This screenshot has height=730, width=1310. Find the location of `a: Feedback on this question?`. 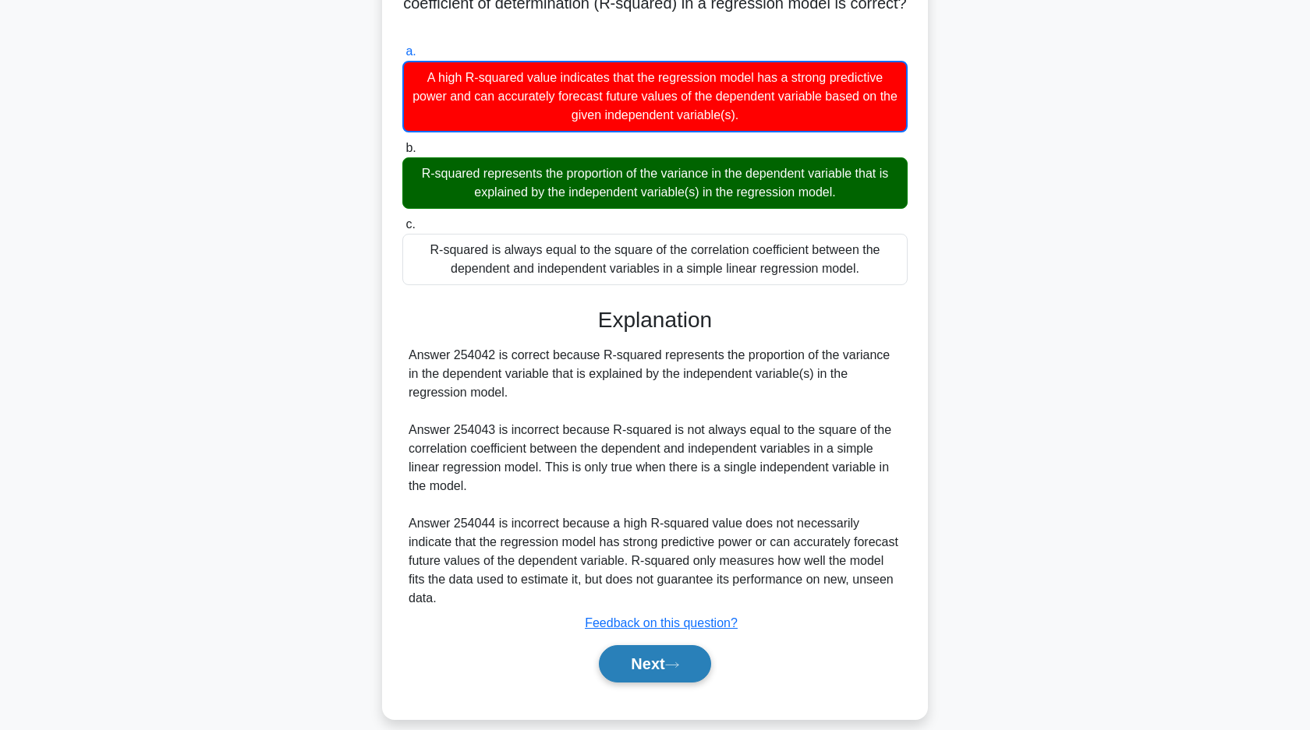

a: Feedback on this question? is located at coordinates (661, 623).